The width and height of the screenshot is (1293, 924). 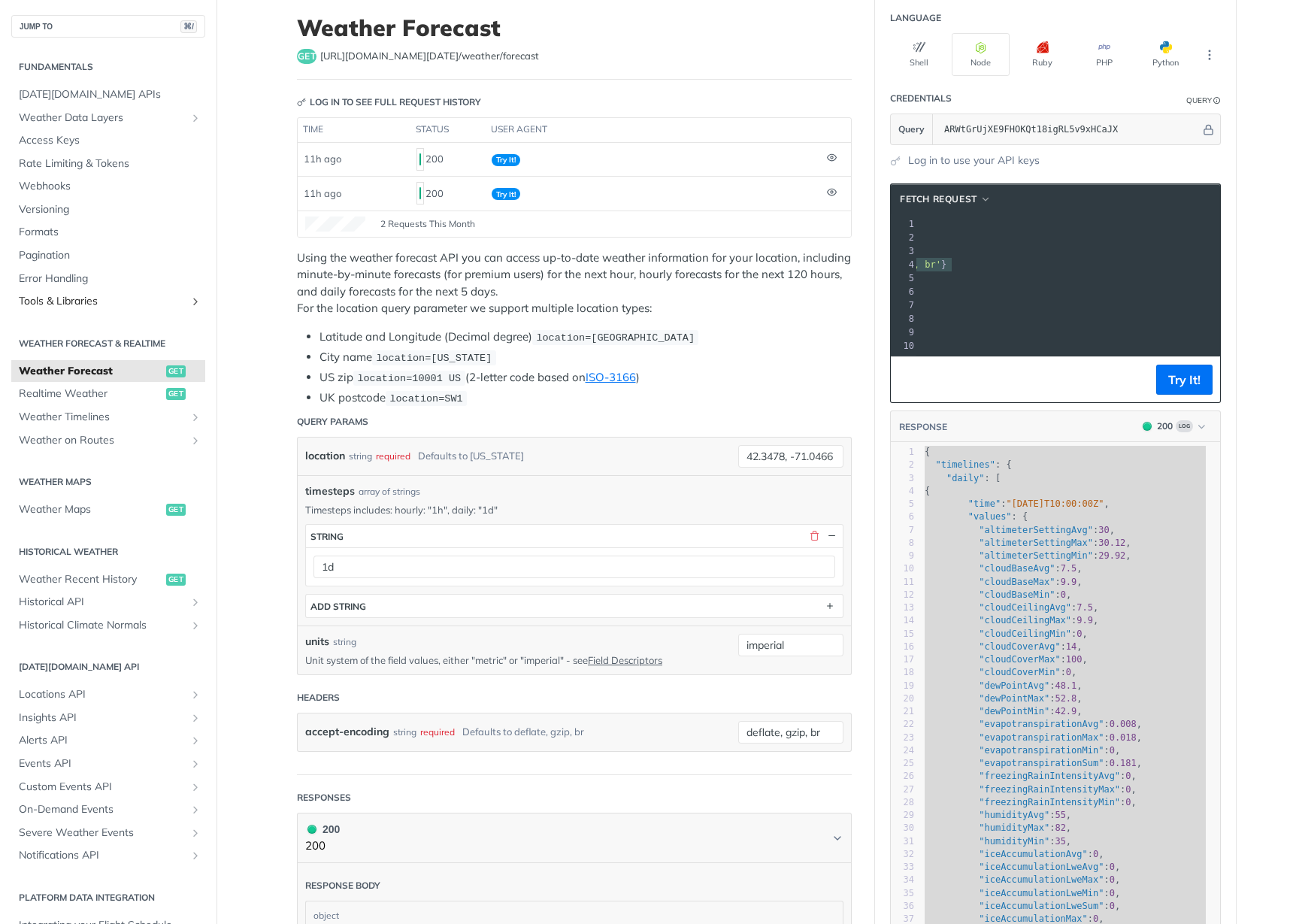 What do you see at coordinates (102, 440) in the screenshot?
I see `span: Weather on Routes` at bounding box center [102, 440].